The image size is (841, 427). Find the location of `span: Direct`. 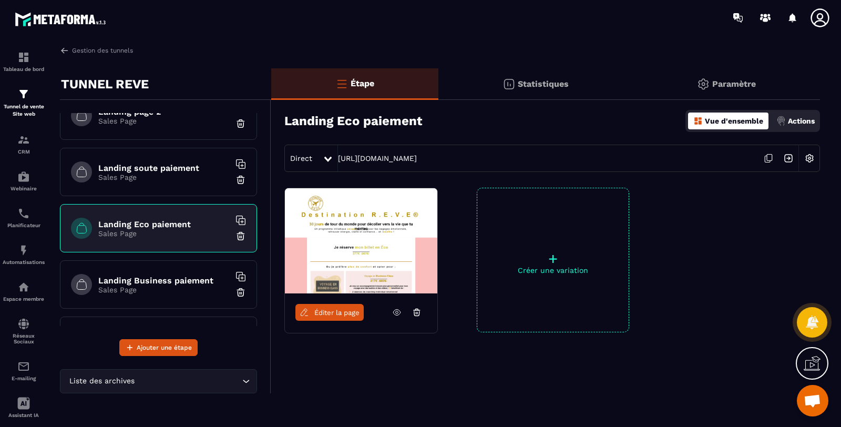

span: Direct is located at coordinates (301, 158).